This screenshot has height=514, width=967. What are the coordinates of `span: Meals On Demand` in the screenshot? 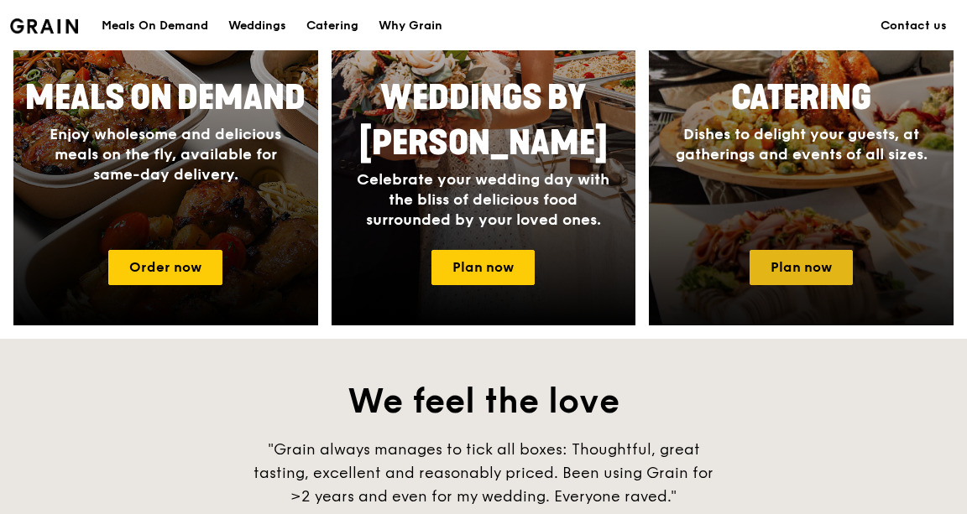 It's located at (165, 98).